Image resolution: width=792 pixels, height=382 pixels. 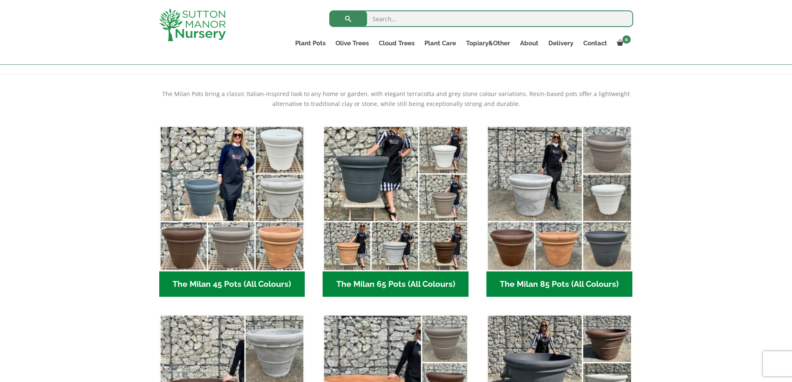 I want to click on img: logo, so click(x=192, y=25).